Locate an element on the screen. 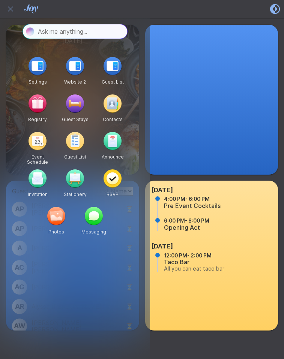 Image resolution: width=284 pixels, height=359 pixels. input: Ask me anything... is located at coordinates (75, 32).